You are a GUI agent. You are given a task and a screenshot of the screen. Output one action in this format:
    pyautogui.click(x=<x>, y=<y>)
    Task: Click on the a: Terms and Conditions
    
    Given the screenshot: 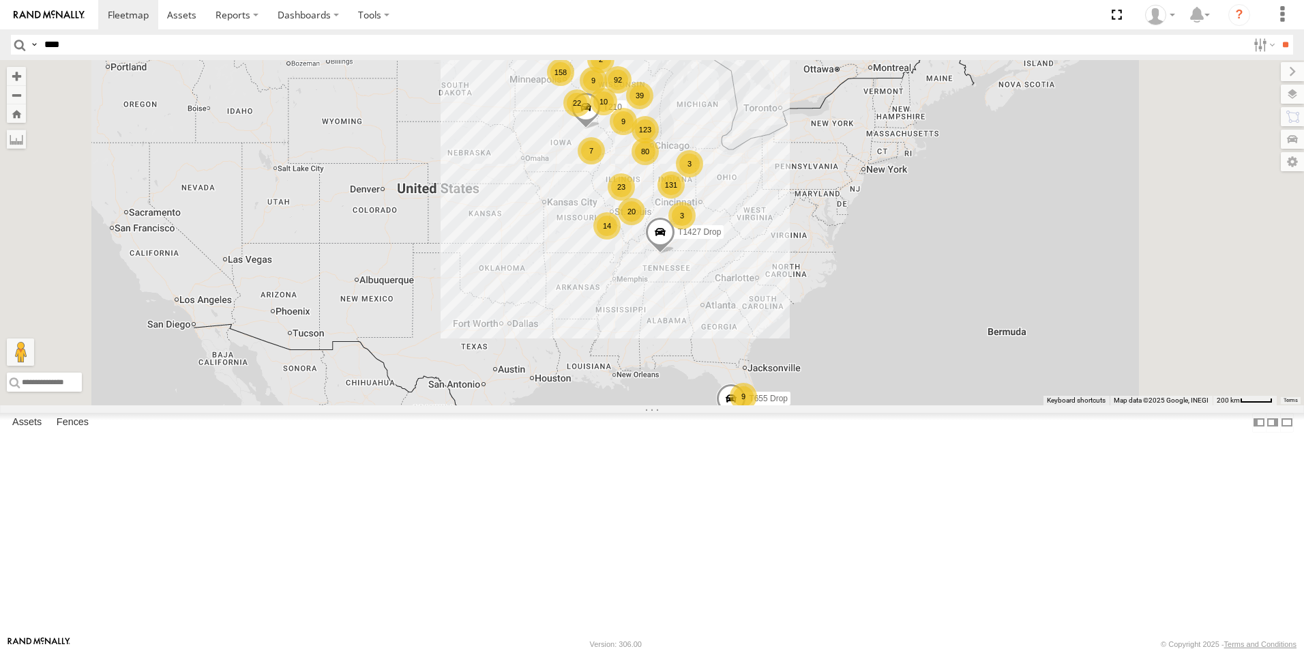 What is the action you would take?
    pyautogui.click(x=1261, y=644)
    